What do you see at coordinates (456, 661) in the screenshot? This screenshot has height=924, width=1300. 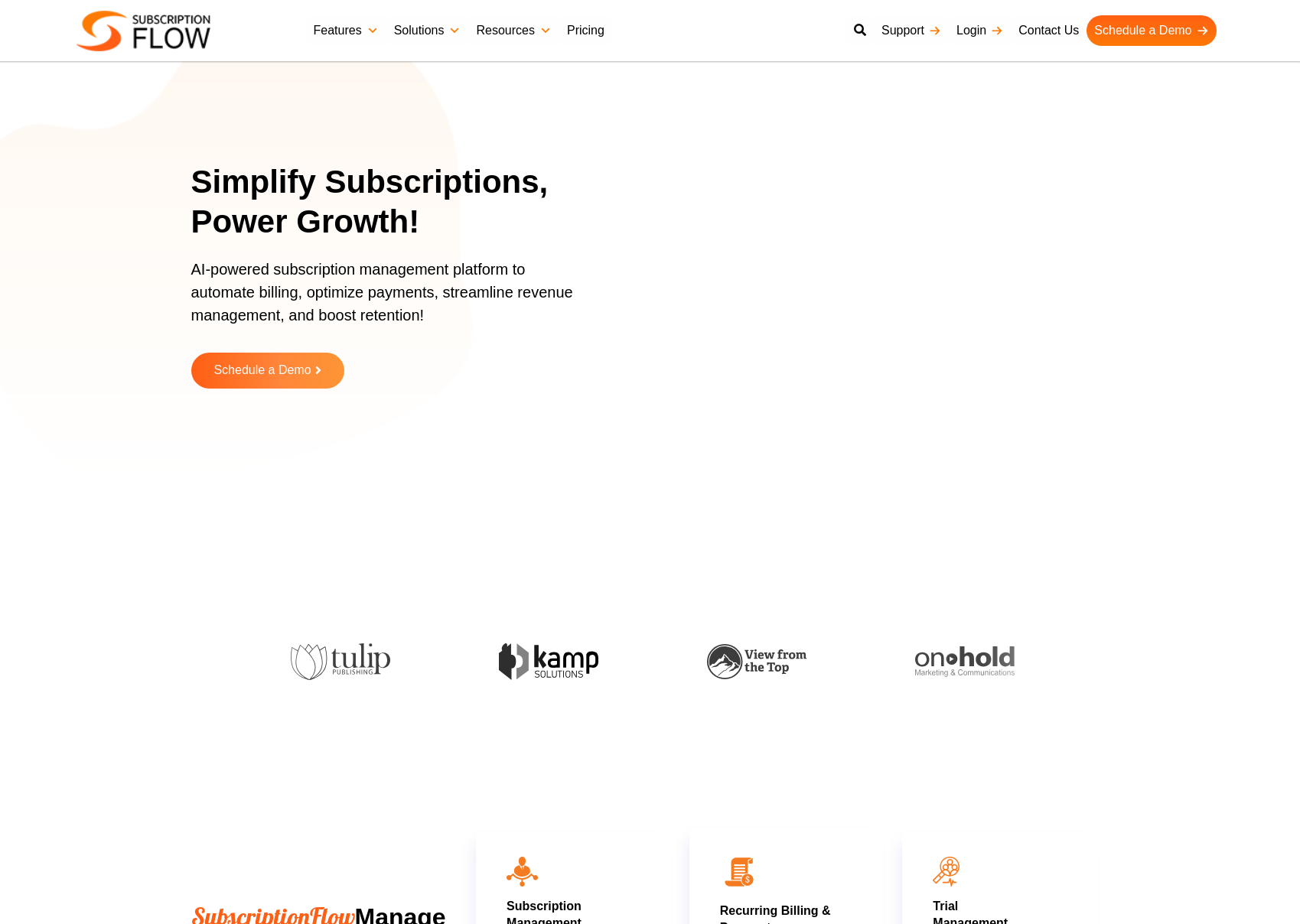 I see `img: view-from-the-top` at bounding box center [456, 661].